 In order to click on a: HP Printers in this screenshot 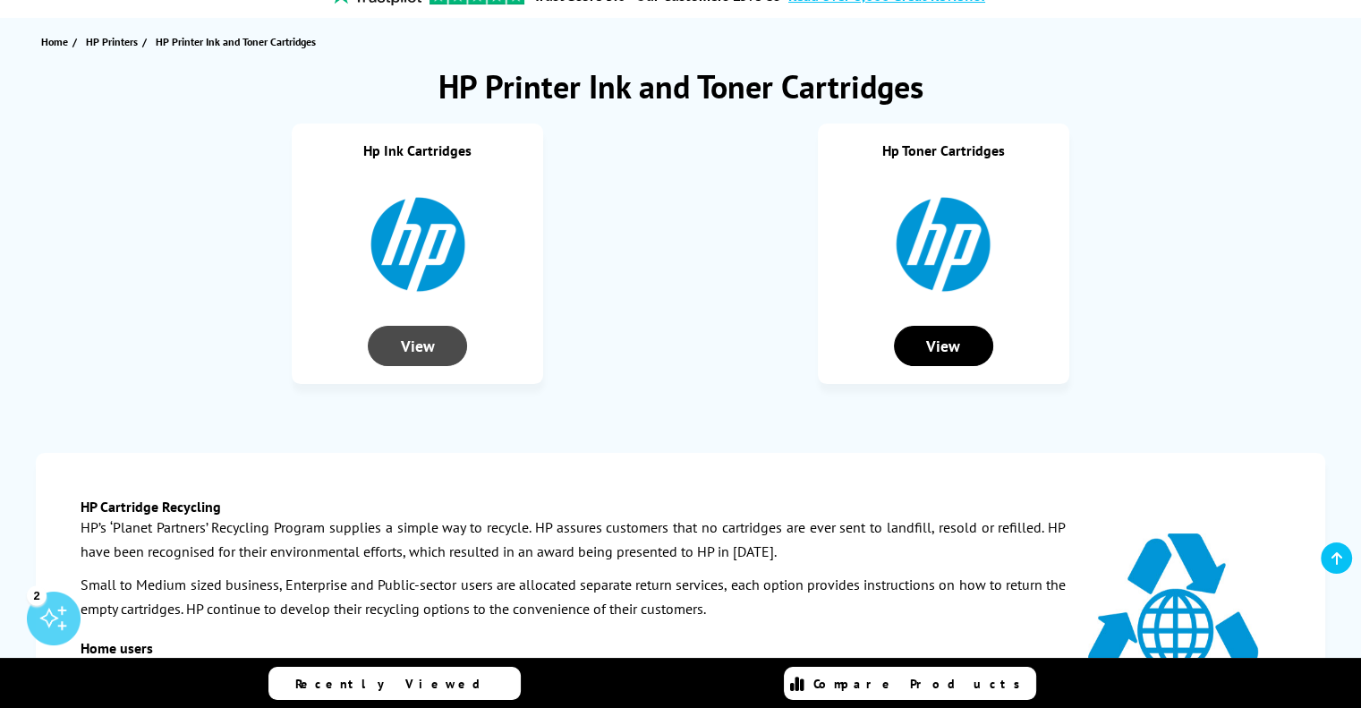, I will do `click(114, 41)`.